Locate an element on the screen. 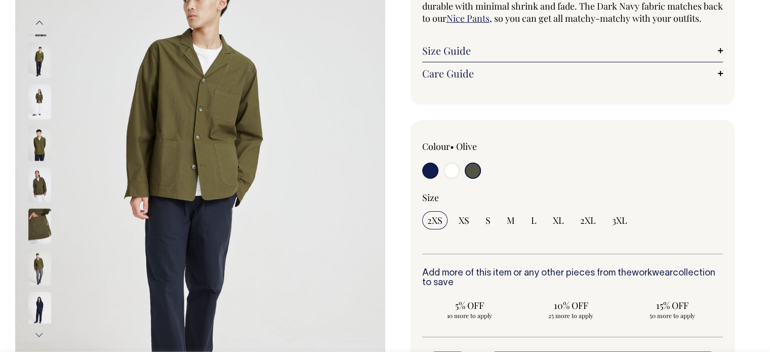 The width and height of the screenshot is (770, 352). button: Previous is located at coordinates (40, 23).